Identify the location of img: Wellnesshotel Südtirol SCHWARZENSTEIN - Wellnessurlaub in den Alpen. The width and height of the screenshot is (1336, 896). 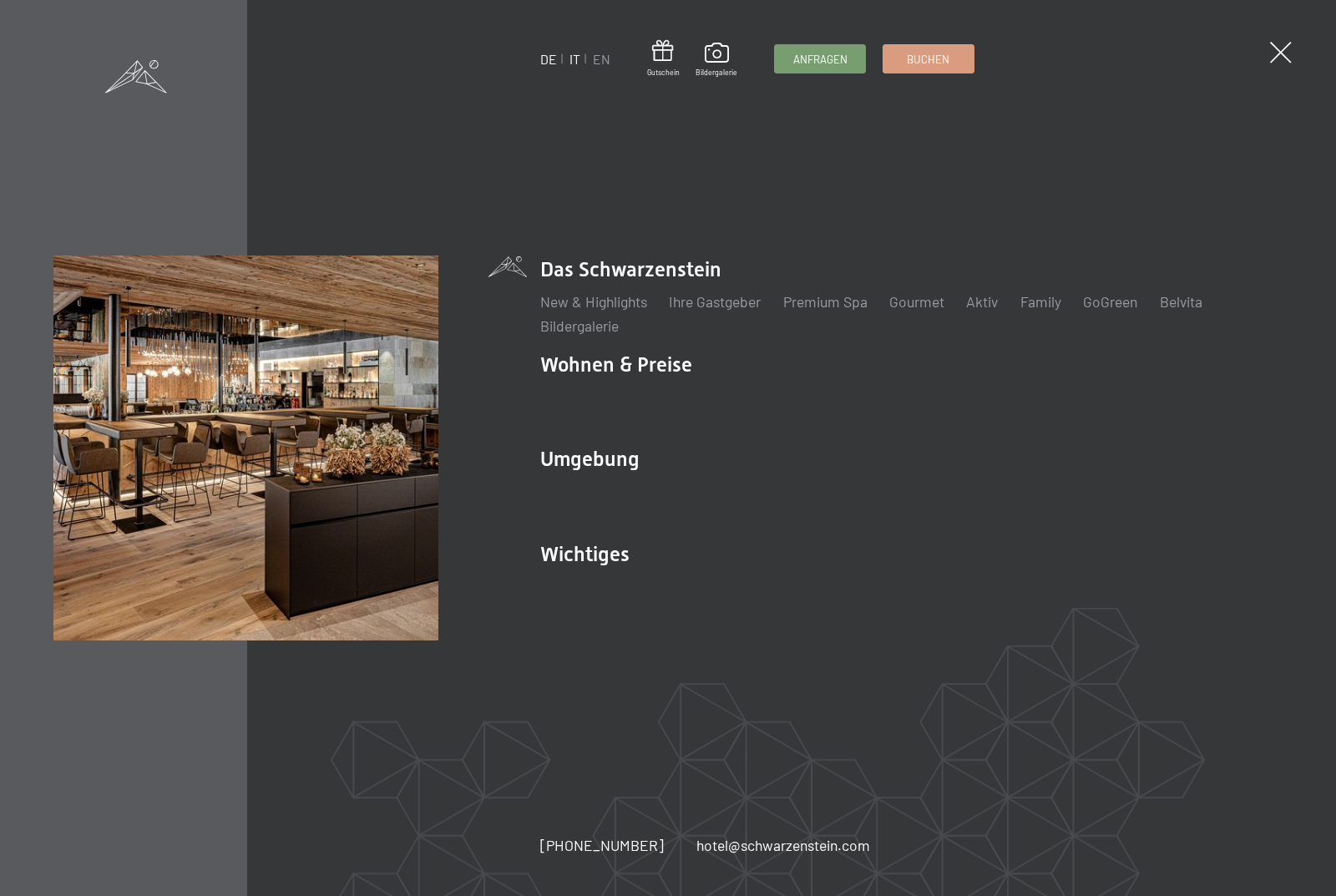
(245, 448).